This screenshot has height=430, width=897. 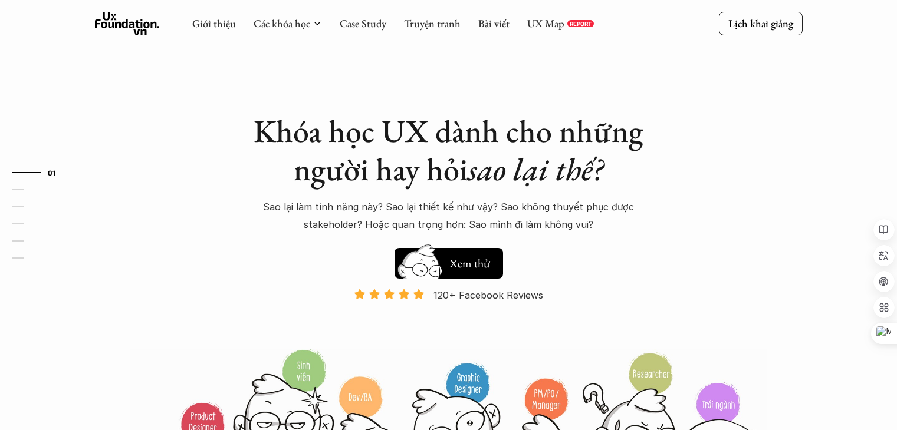 I want to click on a: 120+ Facebook Reviews, so click(x=449, y=318).